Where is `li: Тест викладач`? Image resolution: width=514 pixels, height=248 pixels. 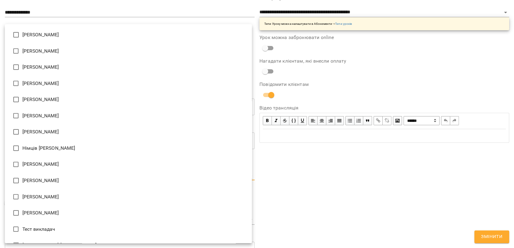
li: Тест викладач is located at coordinates (128, 229).